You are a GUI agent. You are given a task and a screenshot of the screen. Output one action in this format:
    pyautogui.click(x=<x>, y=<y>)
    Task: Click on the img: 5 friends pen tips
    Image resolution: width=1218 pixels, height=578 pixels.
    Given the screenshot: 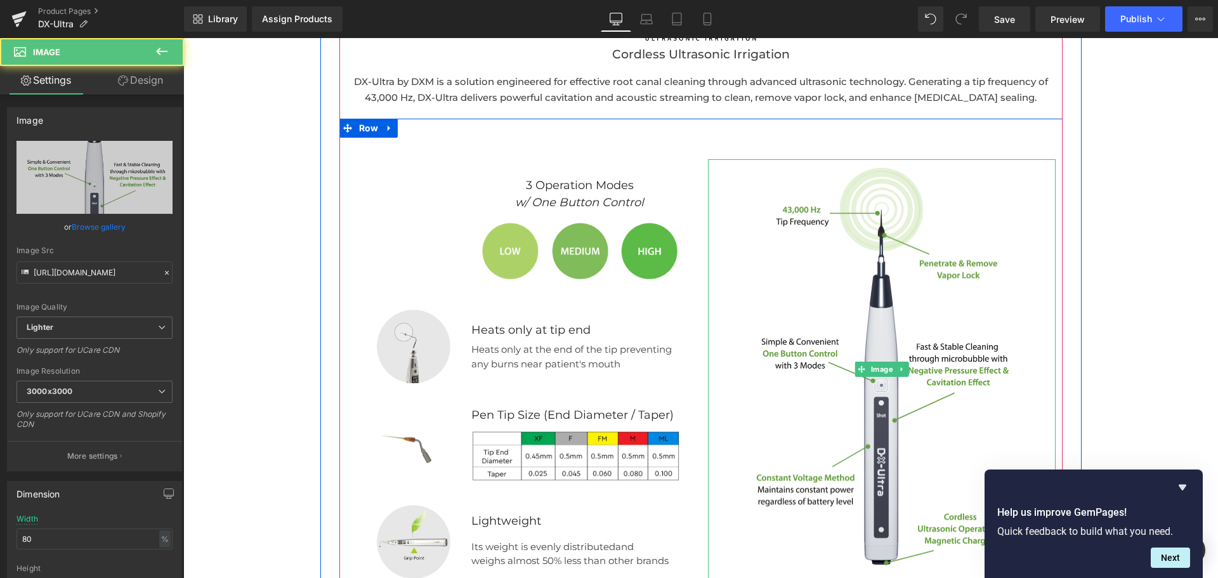 What is the action you would take?
    pyautogui.click(x=226, y=408)
    